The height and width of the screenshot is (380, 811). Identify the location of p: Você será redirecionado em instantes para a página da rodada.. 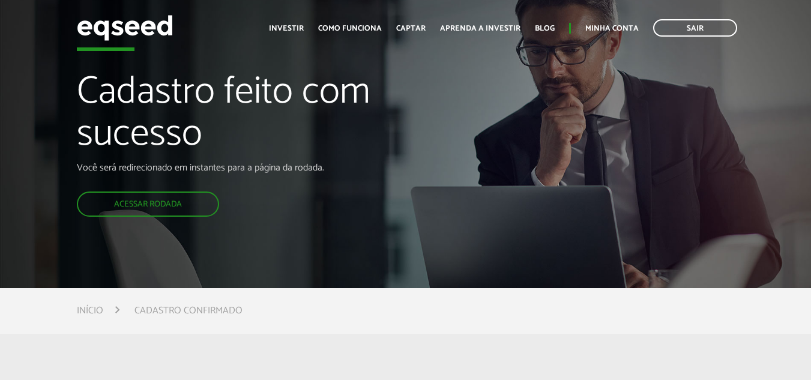
(271, 168).